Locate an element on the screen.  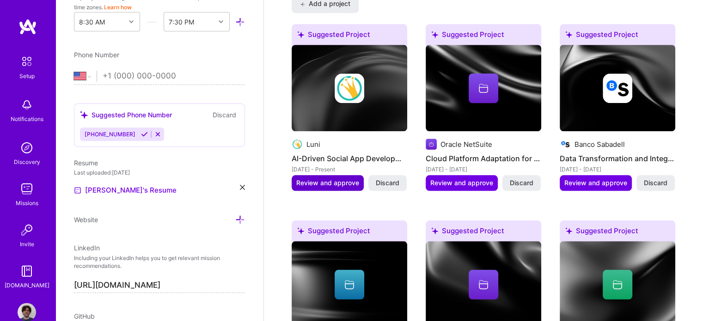
i: icon HorizontalInLineDivider is located at coordinates (152, 22).